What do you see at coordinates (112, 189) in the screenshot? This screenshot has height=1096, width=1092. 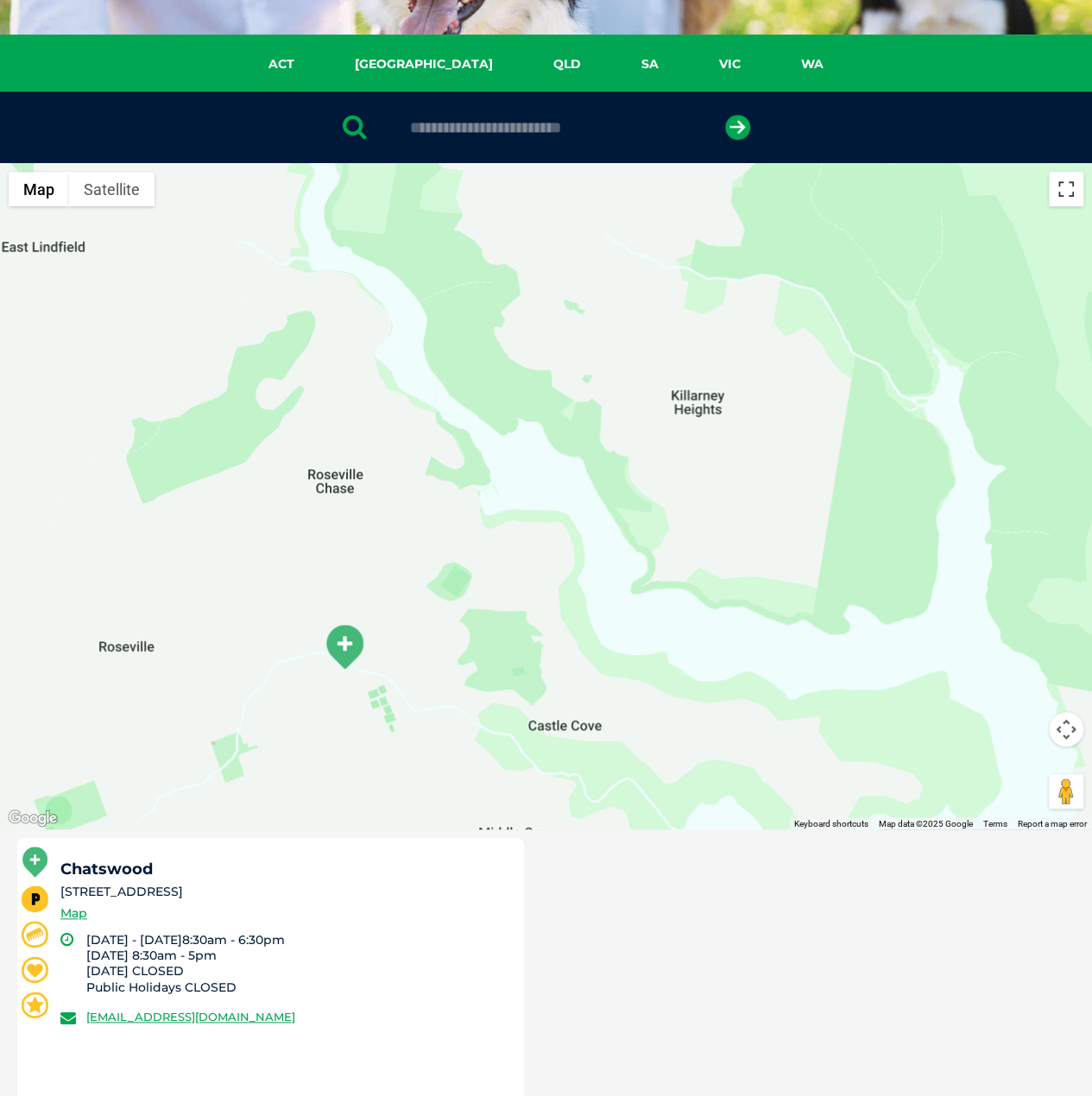 I see `button: Show satellite imagery` at bounding box center [112, 189].